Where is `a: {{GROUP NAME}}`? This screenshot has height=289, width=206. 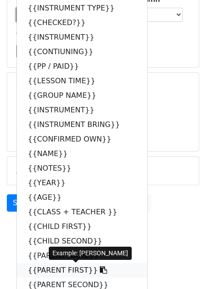 a: {{GROUP NAME}} is located at coordinates (82, 96).